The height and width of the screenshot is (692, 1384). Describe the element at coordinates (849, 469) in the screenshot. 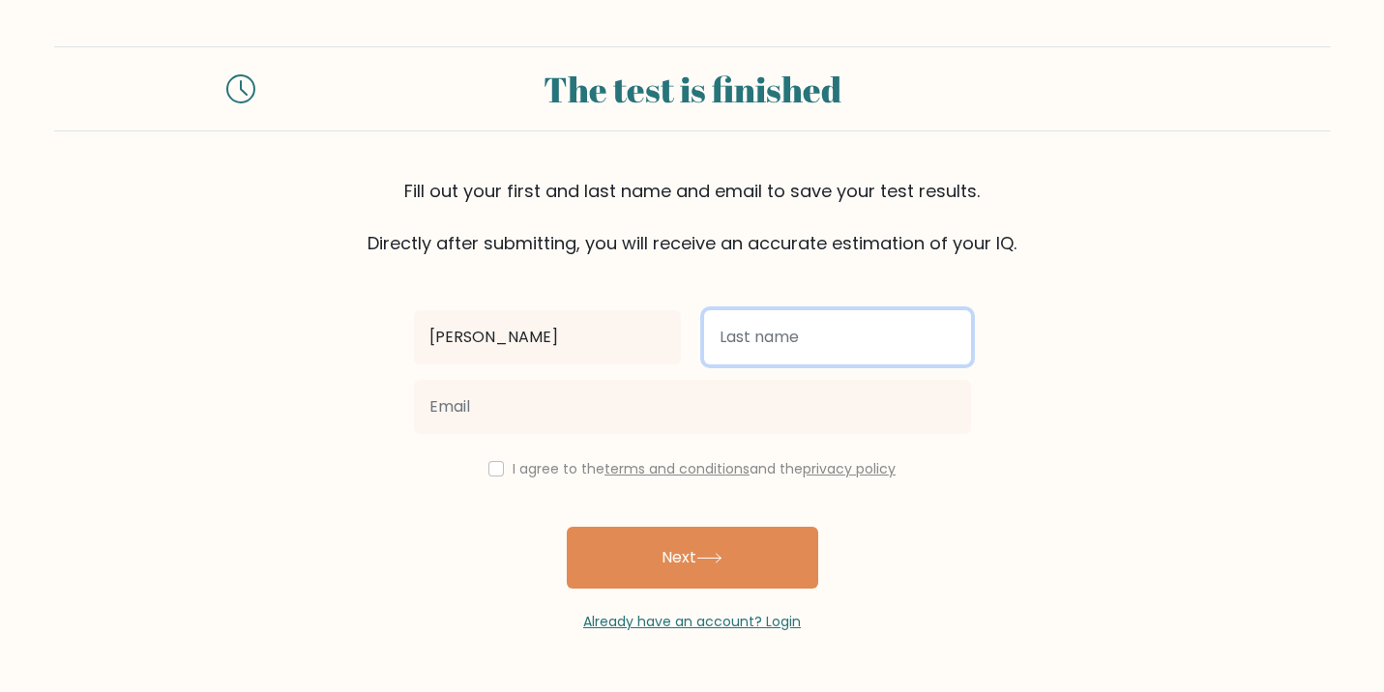

I see `a: privacy policy` at that location.